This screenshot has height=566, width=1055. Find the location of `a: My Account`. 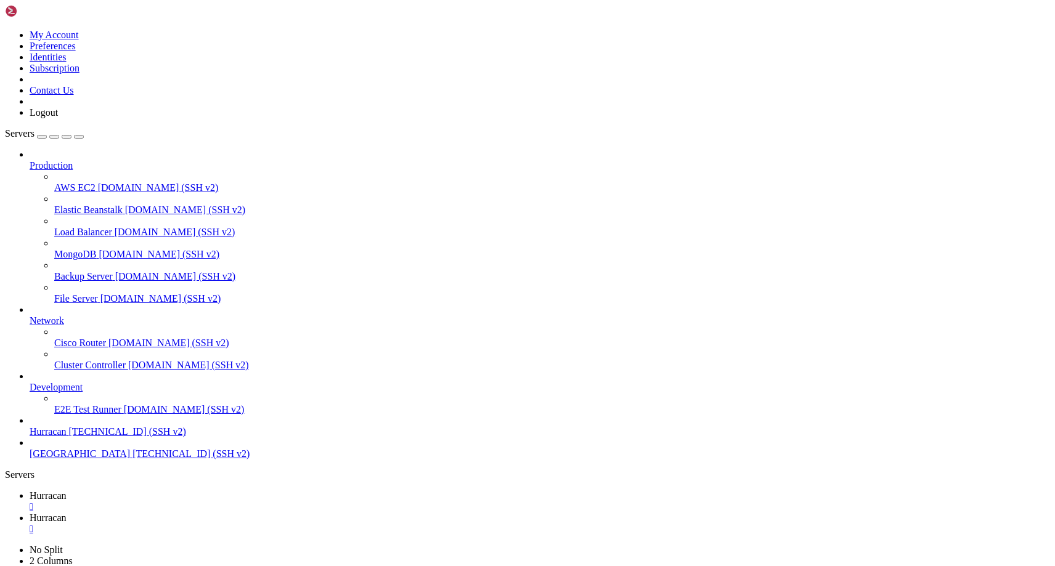

a: My Account is located at coordinates (54, 34).